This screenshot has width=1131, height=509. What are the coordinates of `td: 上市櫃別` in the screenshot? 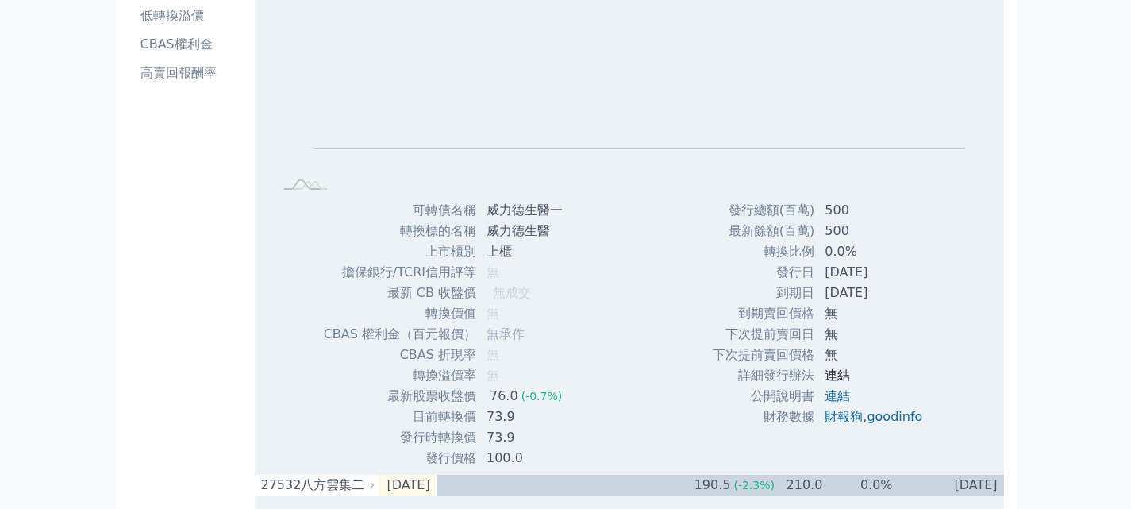 It's located at (400, 252).